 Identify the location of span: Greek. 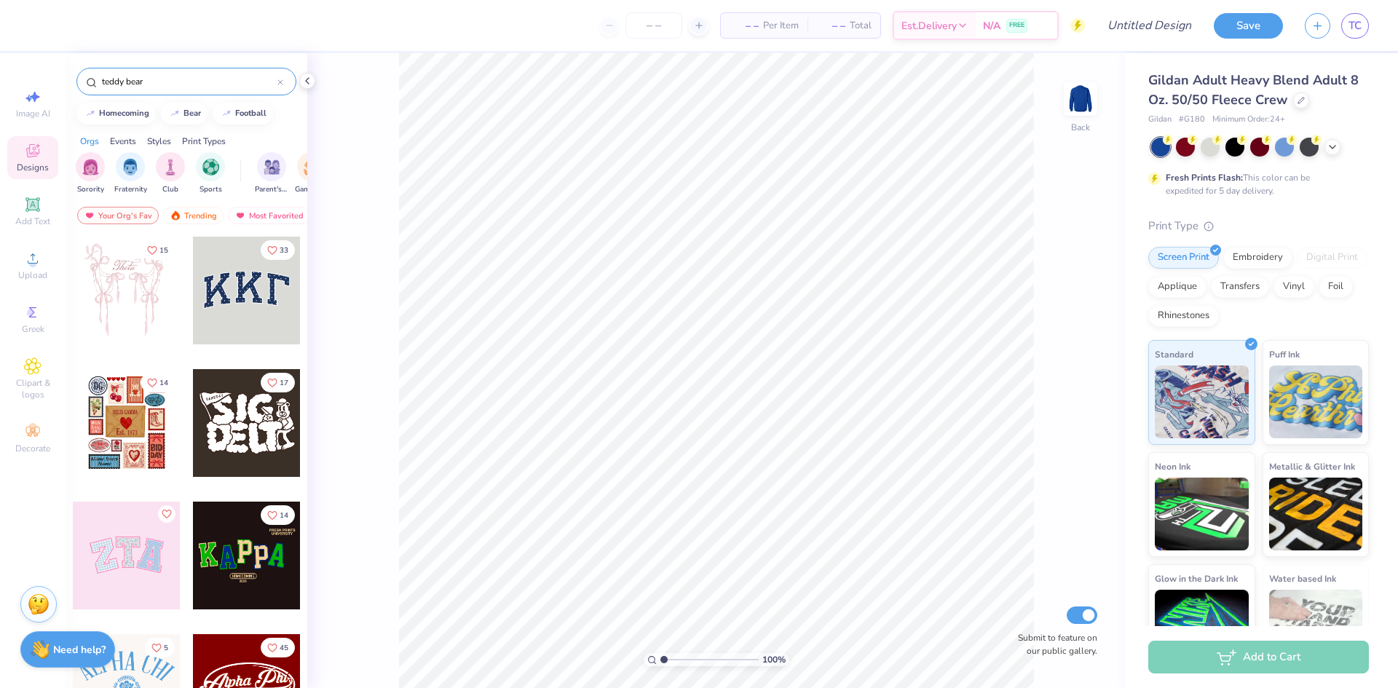
(33, 329).